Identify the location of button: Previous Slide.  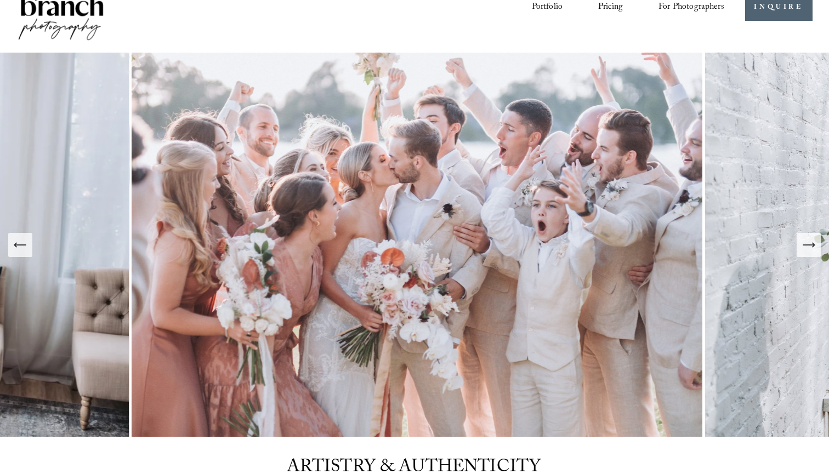
(20, 245).